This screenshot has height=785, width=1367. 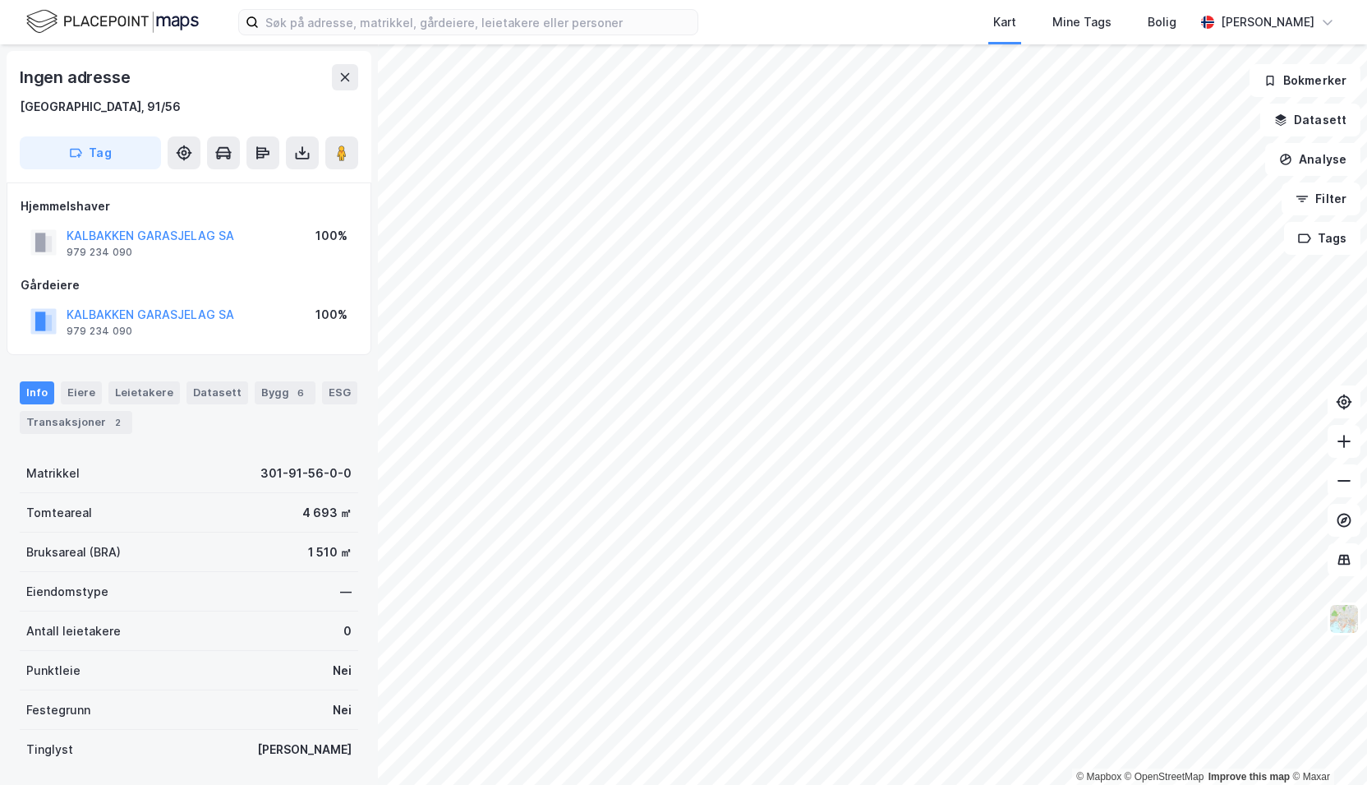 What do you see at coordinates (301, 393) in the screenshot?
I see `div: 6` at bounding box center [301, 393].